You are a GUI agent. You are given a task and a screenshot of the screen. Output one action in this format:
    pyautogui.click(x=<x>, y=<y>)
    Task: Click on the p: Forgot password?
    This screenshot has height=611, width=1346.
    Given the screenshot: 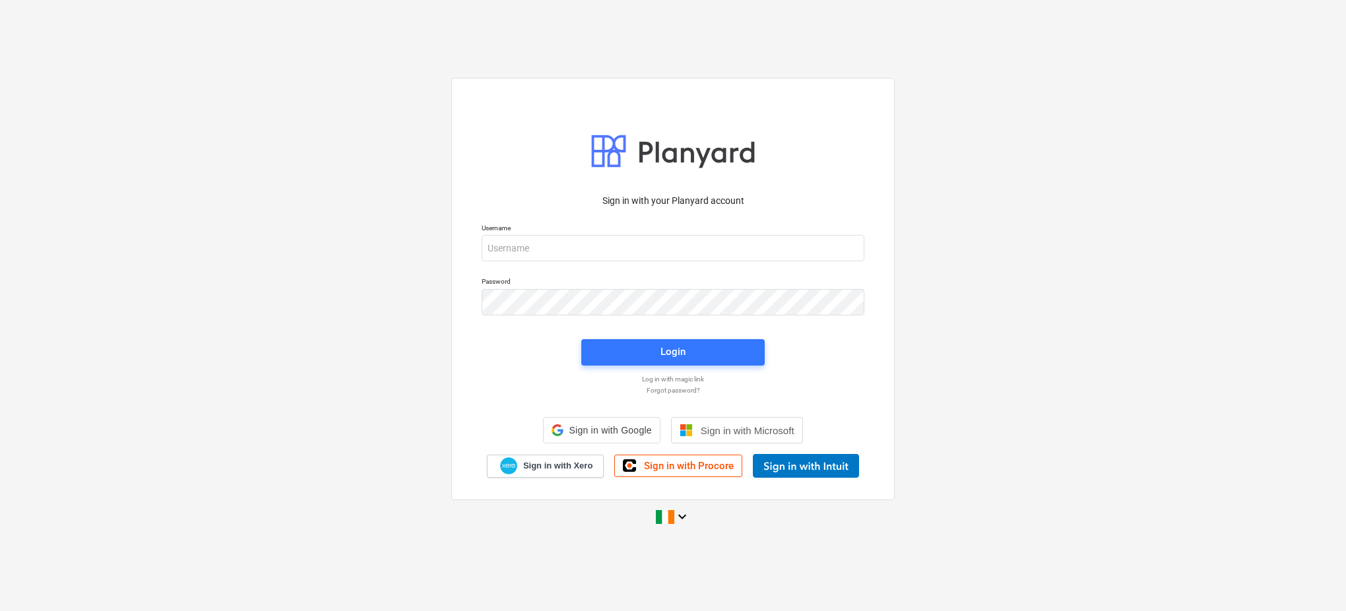 What is the action you would take?
    pyautogui.click(x=673, y=390)
    